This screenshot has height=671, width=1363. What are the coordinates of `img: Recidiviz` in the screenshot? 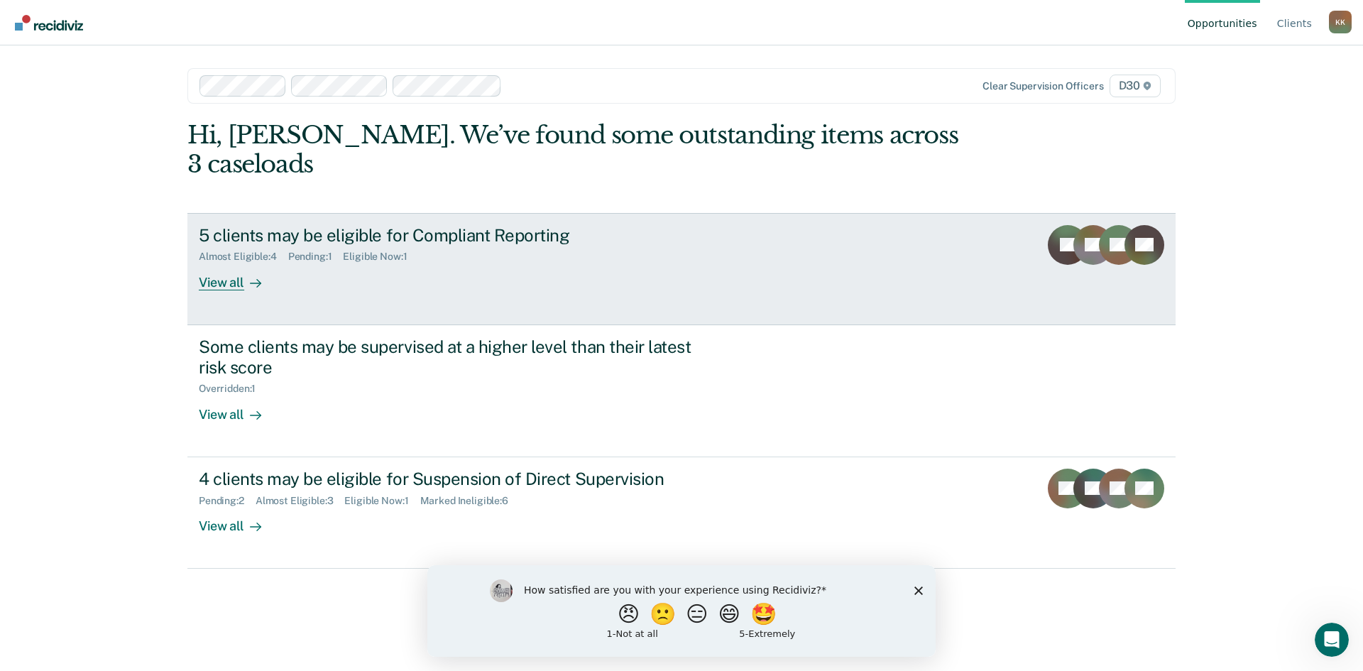 It's located at (49, 23).